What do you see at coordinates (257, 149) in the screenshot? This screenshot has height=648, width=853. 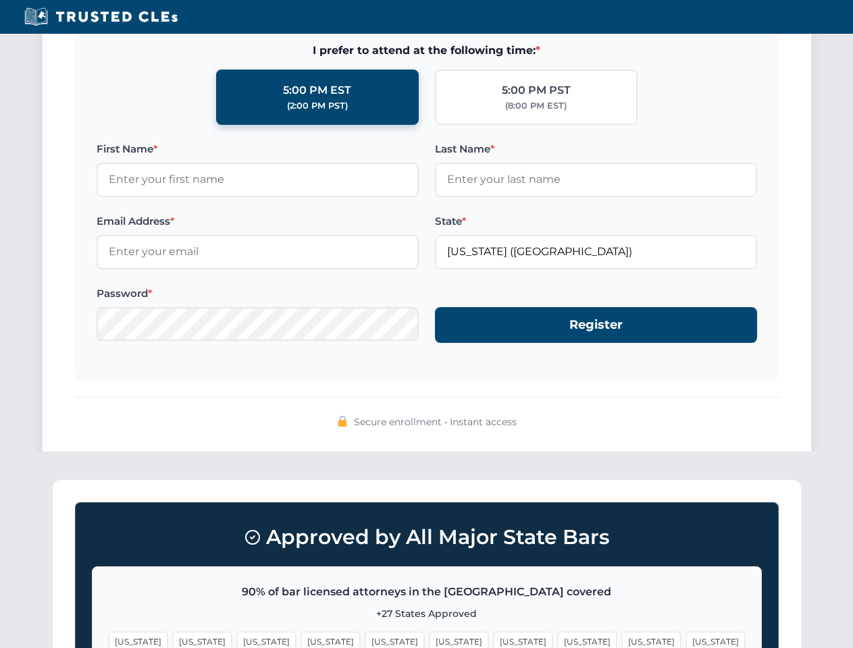 I see `label: First Name` at bounding box center [257, 149].